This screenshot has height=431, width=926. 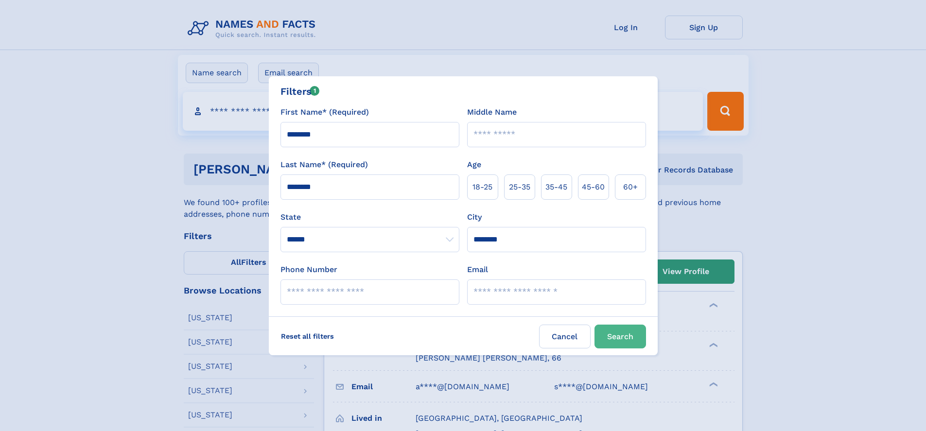 What do you see at coordinates (492, 112) in the screenshot?
I see `label: Middle Name` at bounding box center [492, 112].